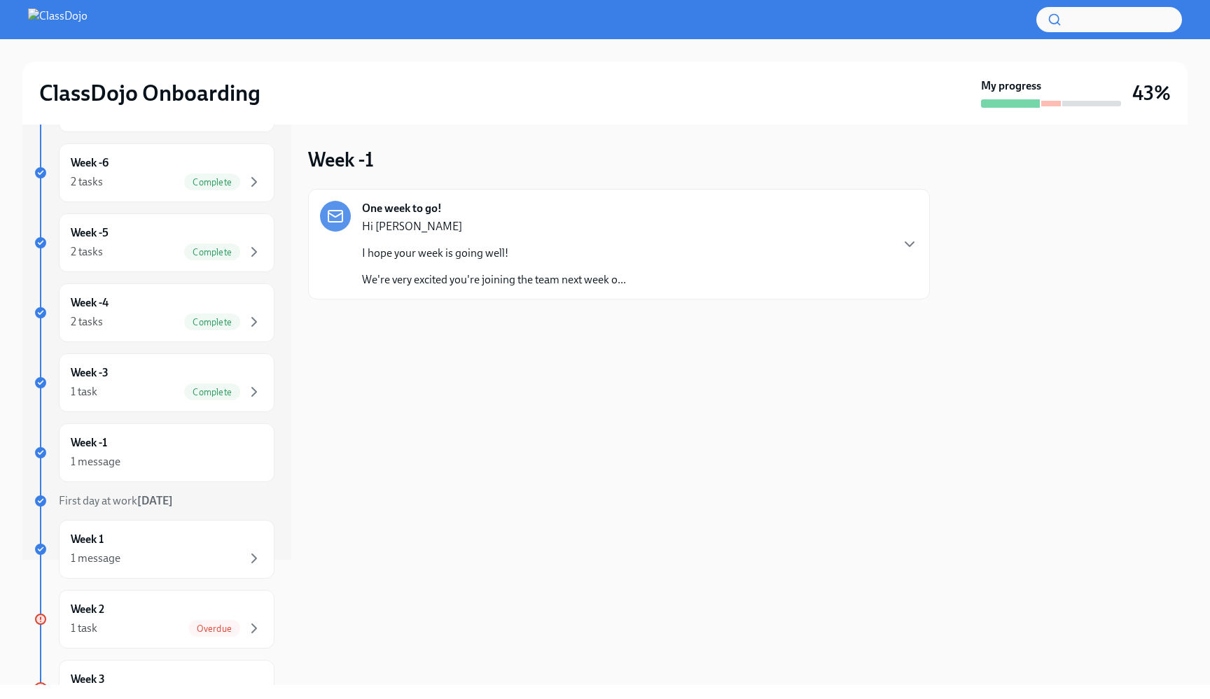 The height and width of the screenshot is (699, 1210). Describe the element at coordinates (1151, 93) in the screenshot. I see `h3: 43%` at that location.